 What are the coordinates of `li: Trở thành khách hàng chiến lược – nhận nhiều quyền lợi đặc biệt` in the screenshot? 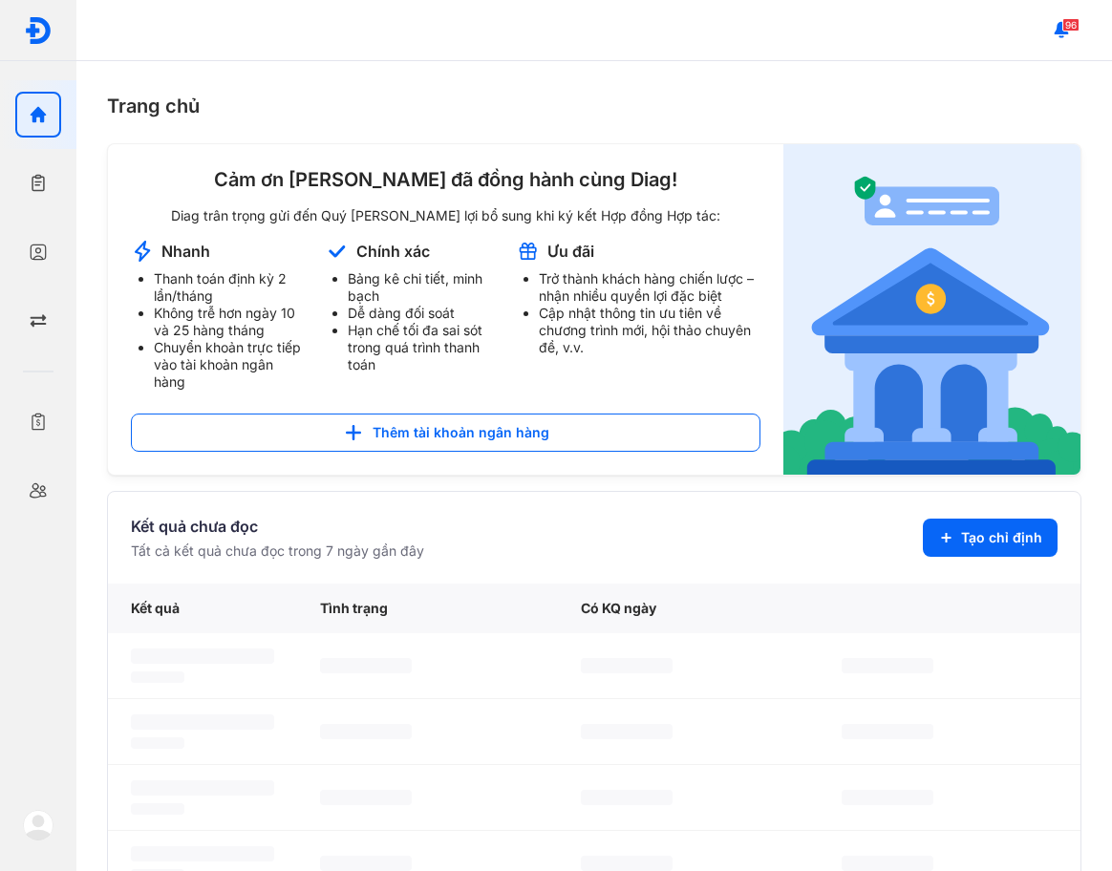 It's located at (649, 287).